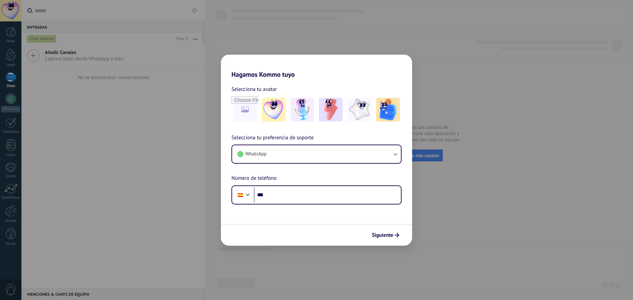  Describe the element at coordinates (254, 179) in the screenshot. I see `span: Número de teléfono` at that location.